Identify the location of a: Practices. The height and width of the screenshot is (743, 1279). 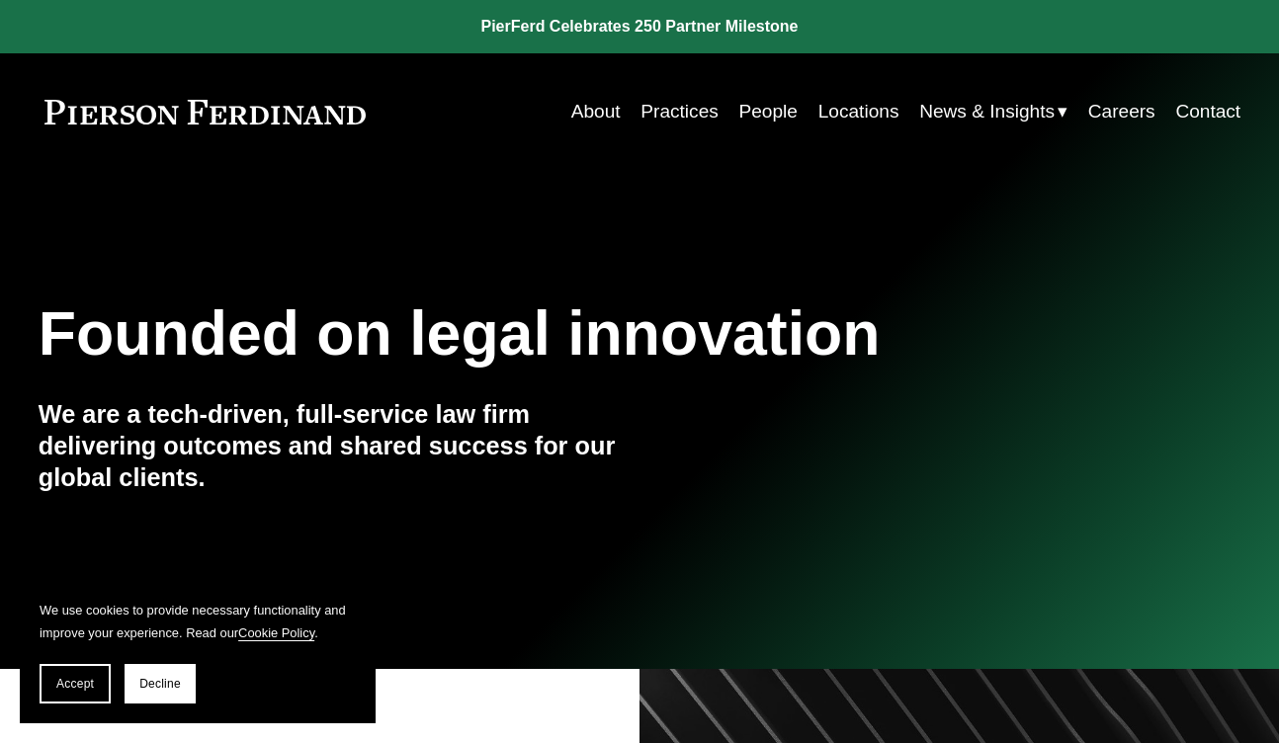
(679, 112).